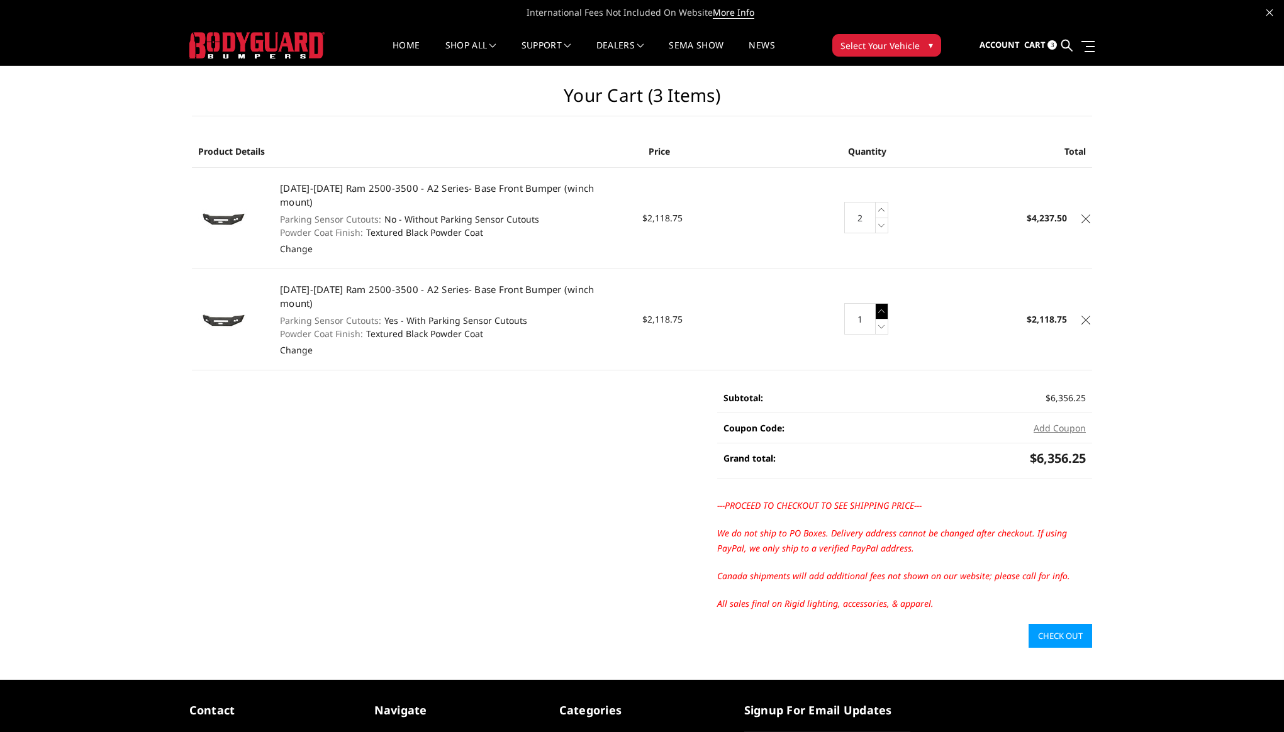 This screenshot has width=1284, height=732. I want to click on button: Select Your Vehicle, so click(886, 45).